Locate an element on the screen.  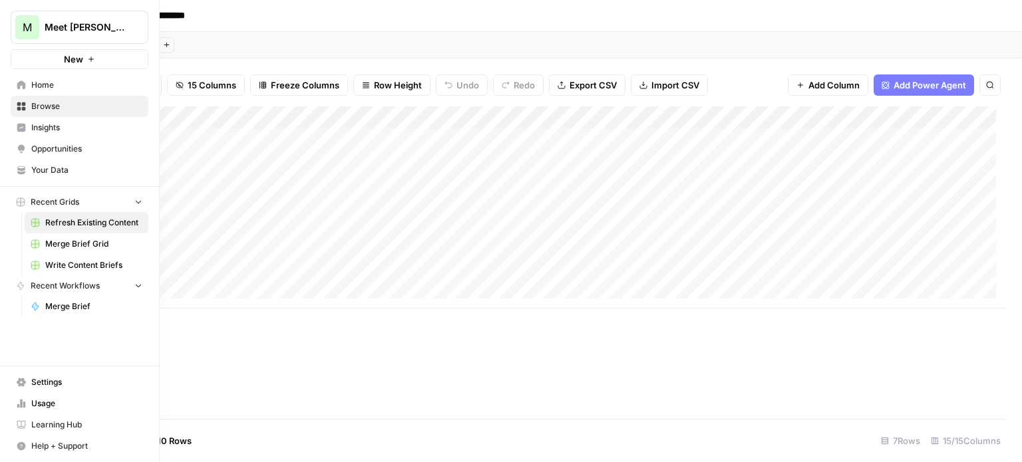
span: Insights is located at coordinates (86, 128).